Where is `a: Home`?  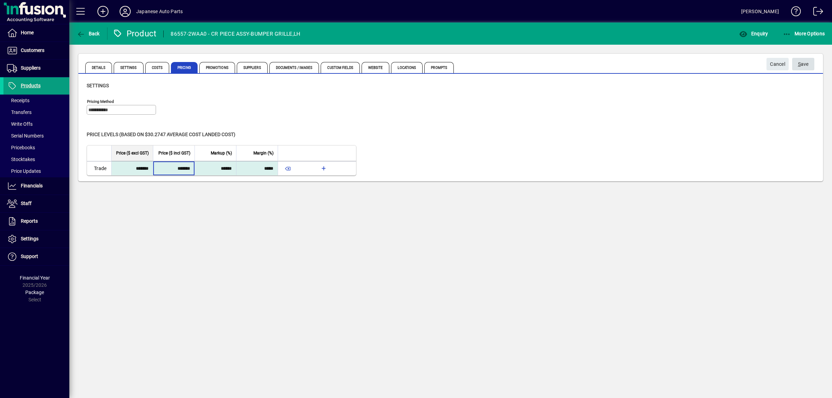
a: Home is located at coordinates (36, 33).